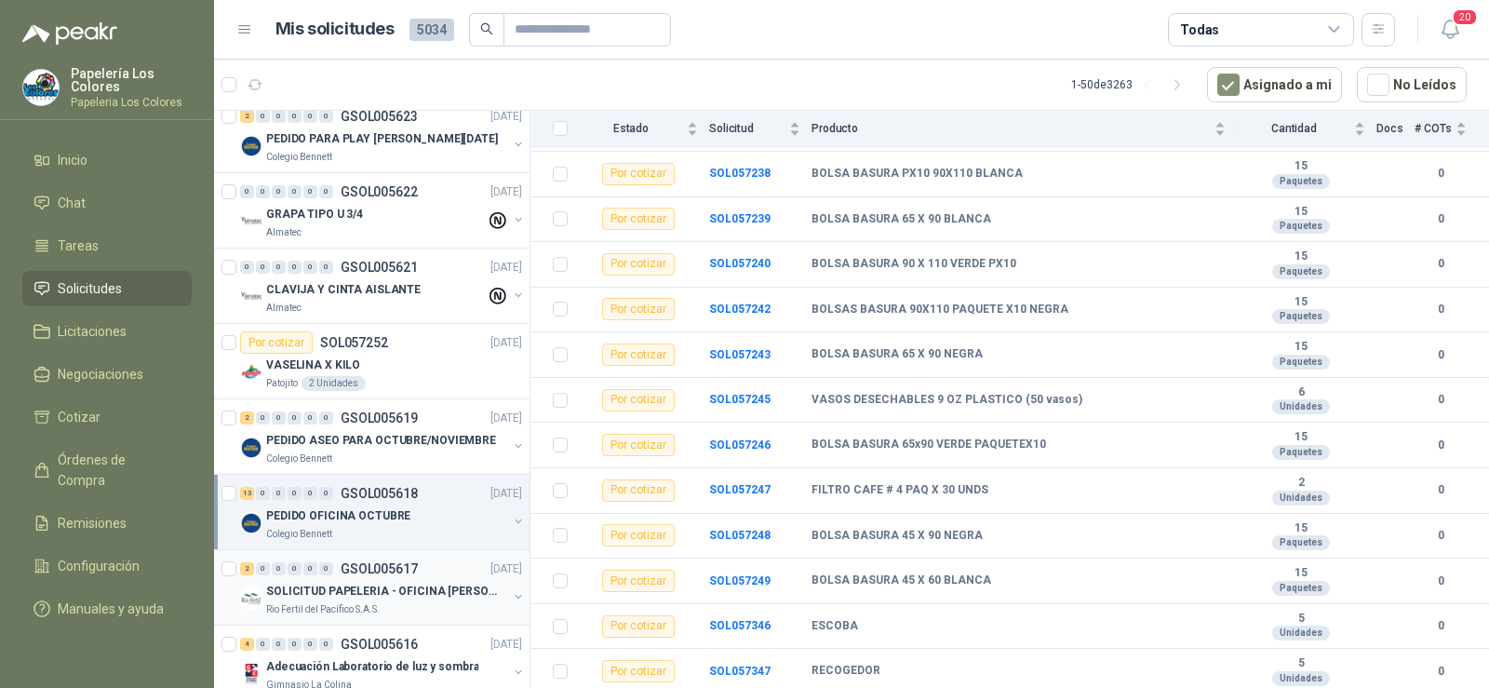  I want to click on b: SOL057243, so click(740, 355).